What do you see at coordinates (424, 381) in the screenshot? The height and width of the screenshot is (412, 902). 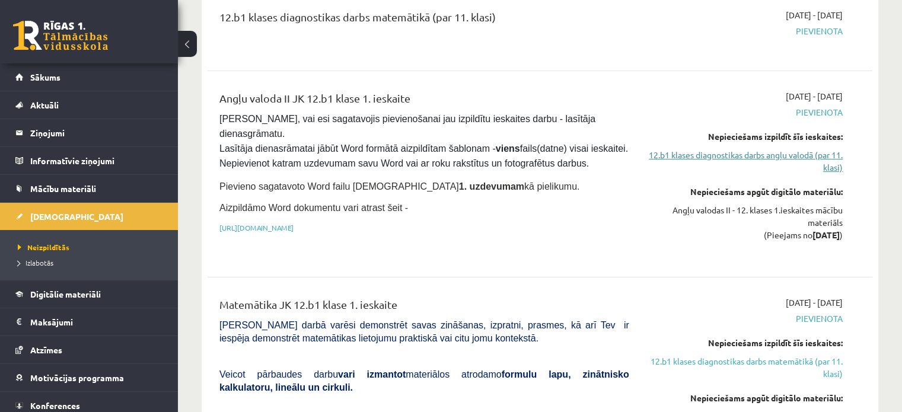 I see `b: formulu lapu, zinātnisko kalkulatoru, lineālu un cirkuli.` at bounding box center [424, 381].